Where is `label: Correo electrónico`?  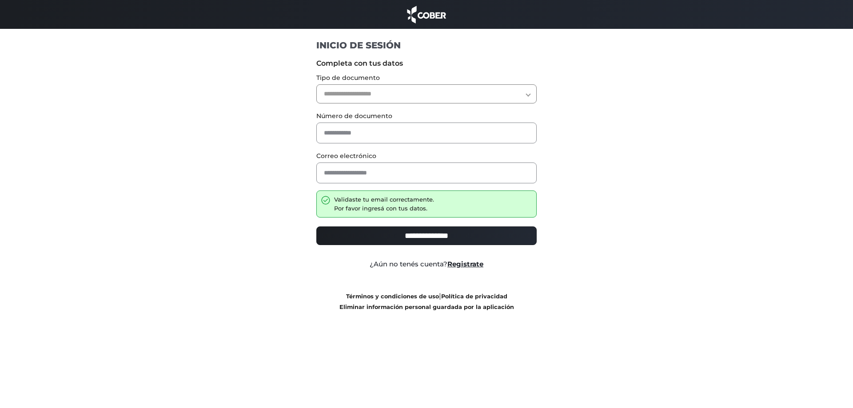 label: Correo electrónico is located at coordinates (426, 156).